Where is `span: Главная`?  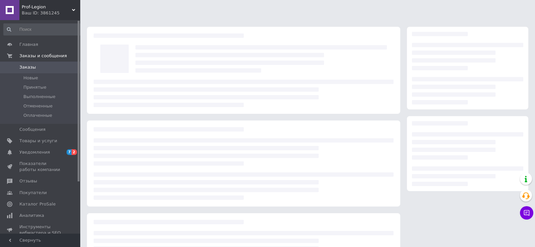 span: Главная is located at coordinates (29, 44).